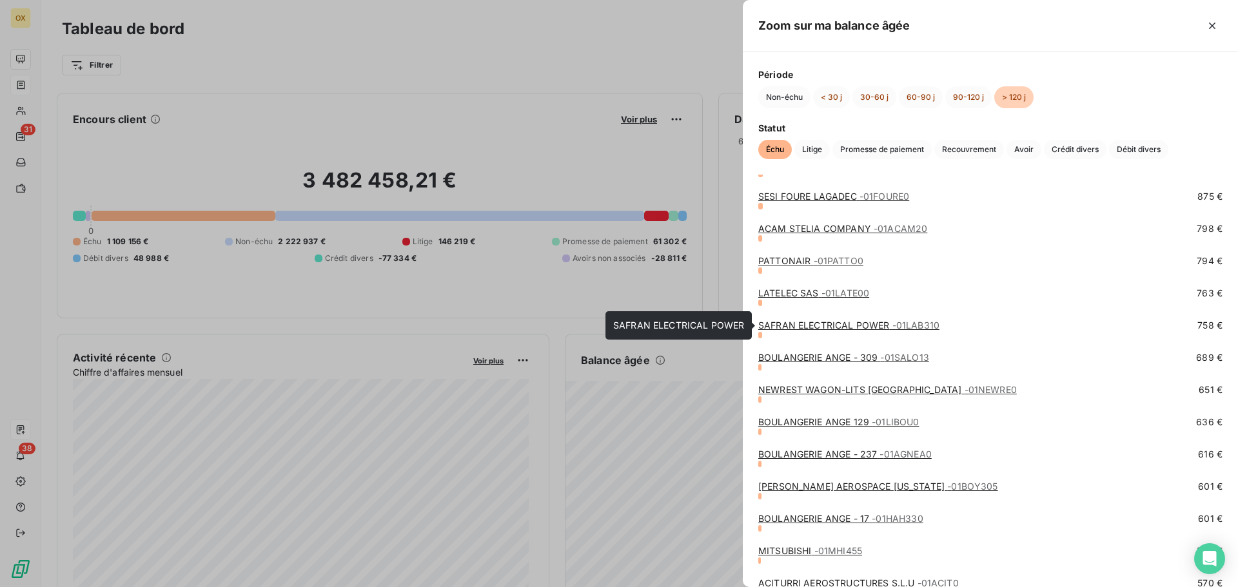 The width and height of the screenshot is (1238, 587). Describe the element at coordinates (1209, 422) in the screenshot. I see `span: 636 €` at that location.